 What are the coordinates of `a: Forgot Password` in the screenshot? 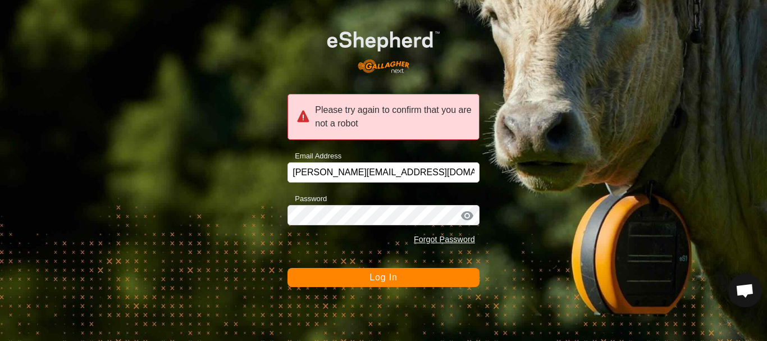 It's located at (444, 239).